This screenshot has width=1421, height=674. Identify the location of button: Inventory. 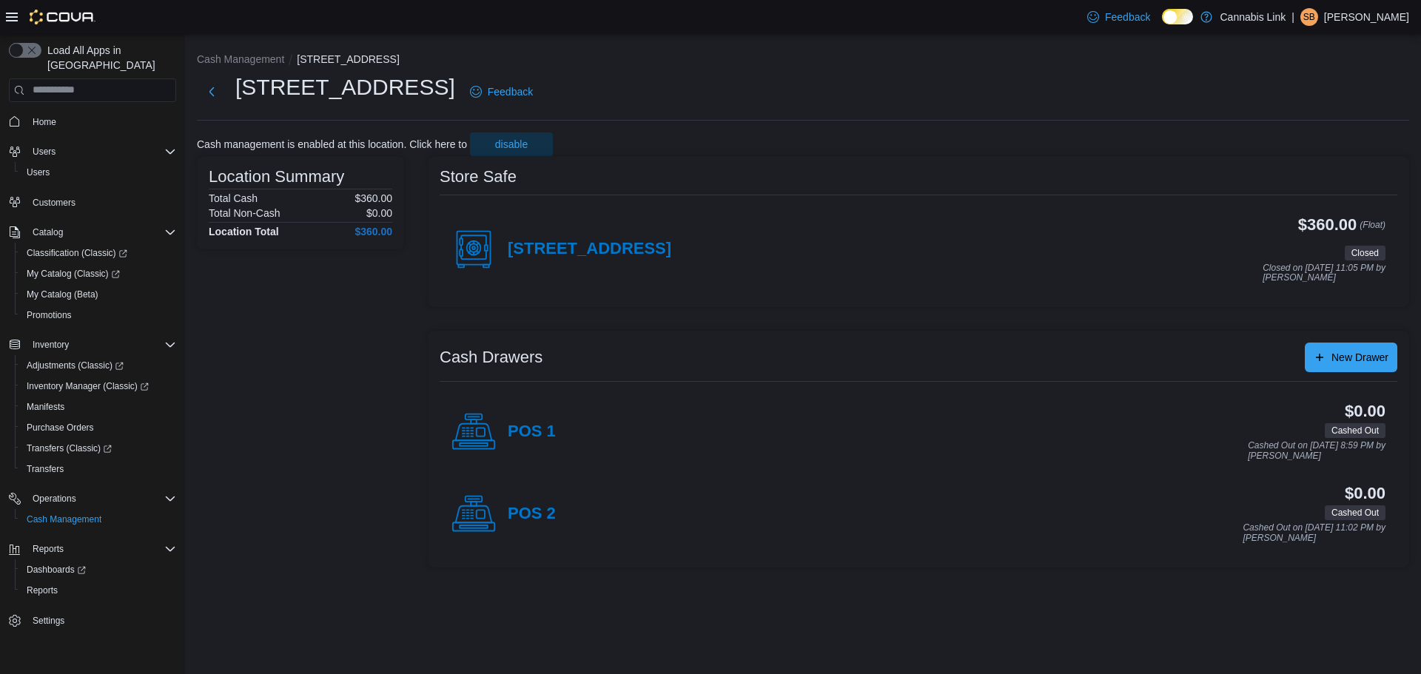
(50, 345).